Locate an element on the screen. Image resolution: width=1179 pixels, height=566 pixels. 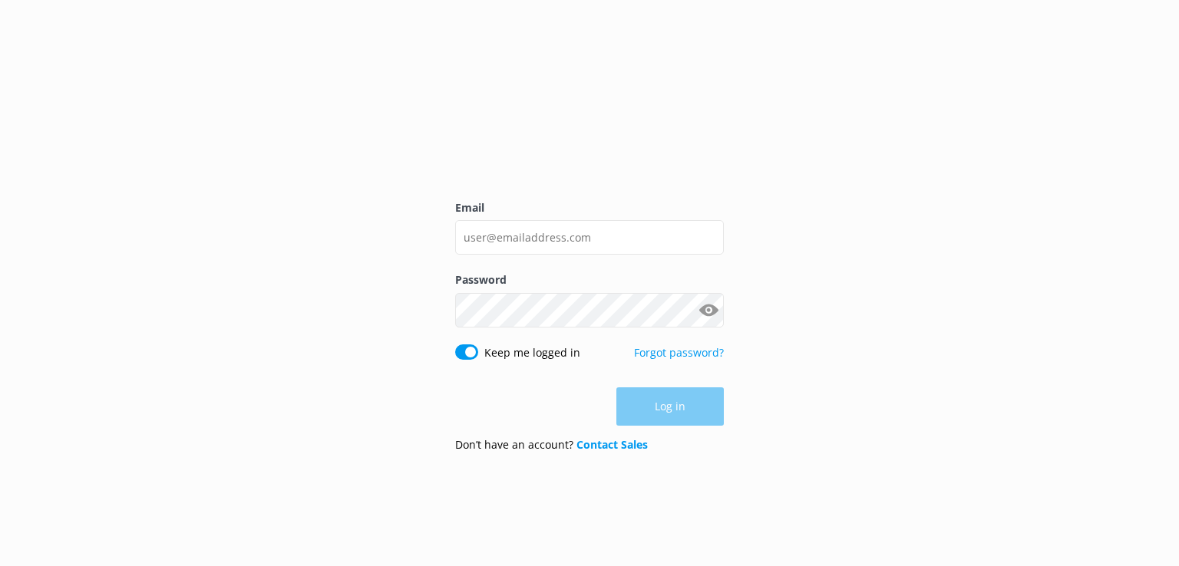
label: Keep me logged in is located at coordinates (532, 353).